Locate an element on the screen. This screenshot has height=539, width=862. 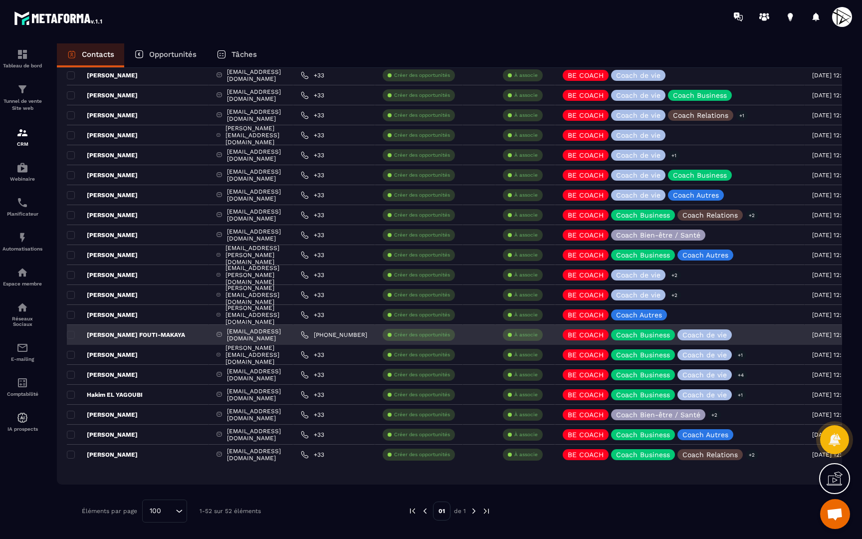
p: Éléments par page is located at coordinates (109, 511).